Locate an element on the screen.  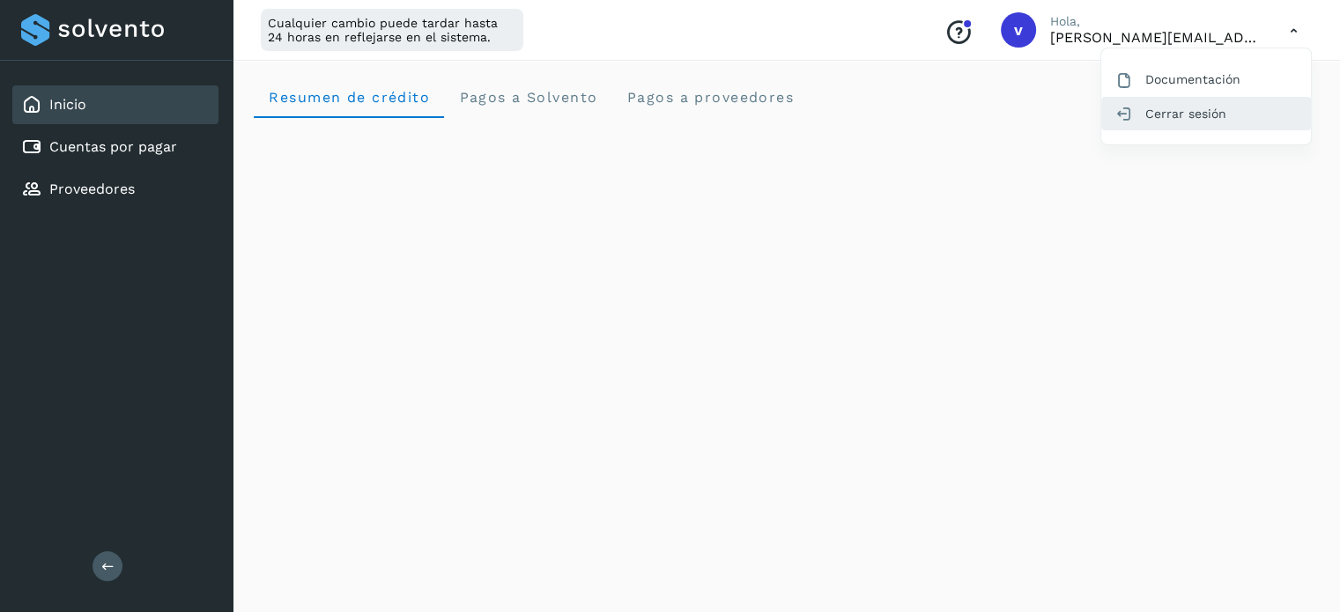
a: Cuentas por pagar is located at coordinates (113, 146).